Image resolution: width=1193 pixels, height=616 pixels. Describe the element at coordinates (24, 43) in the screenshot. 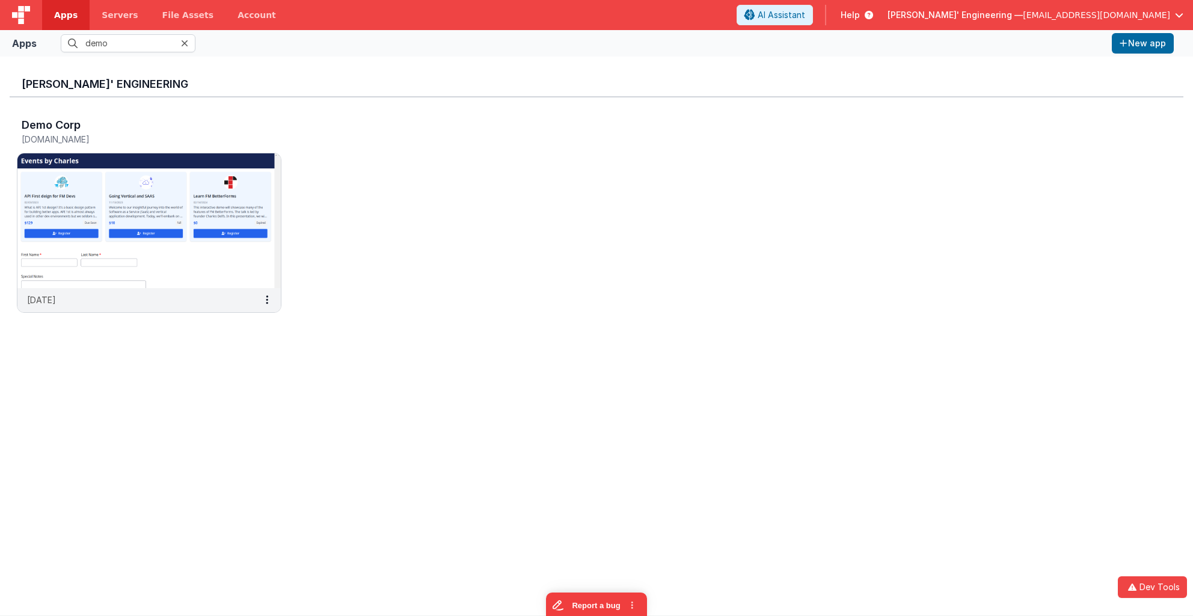

I see `div: Apps` at that location.